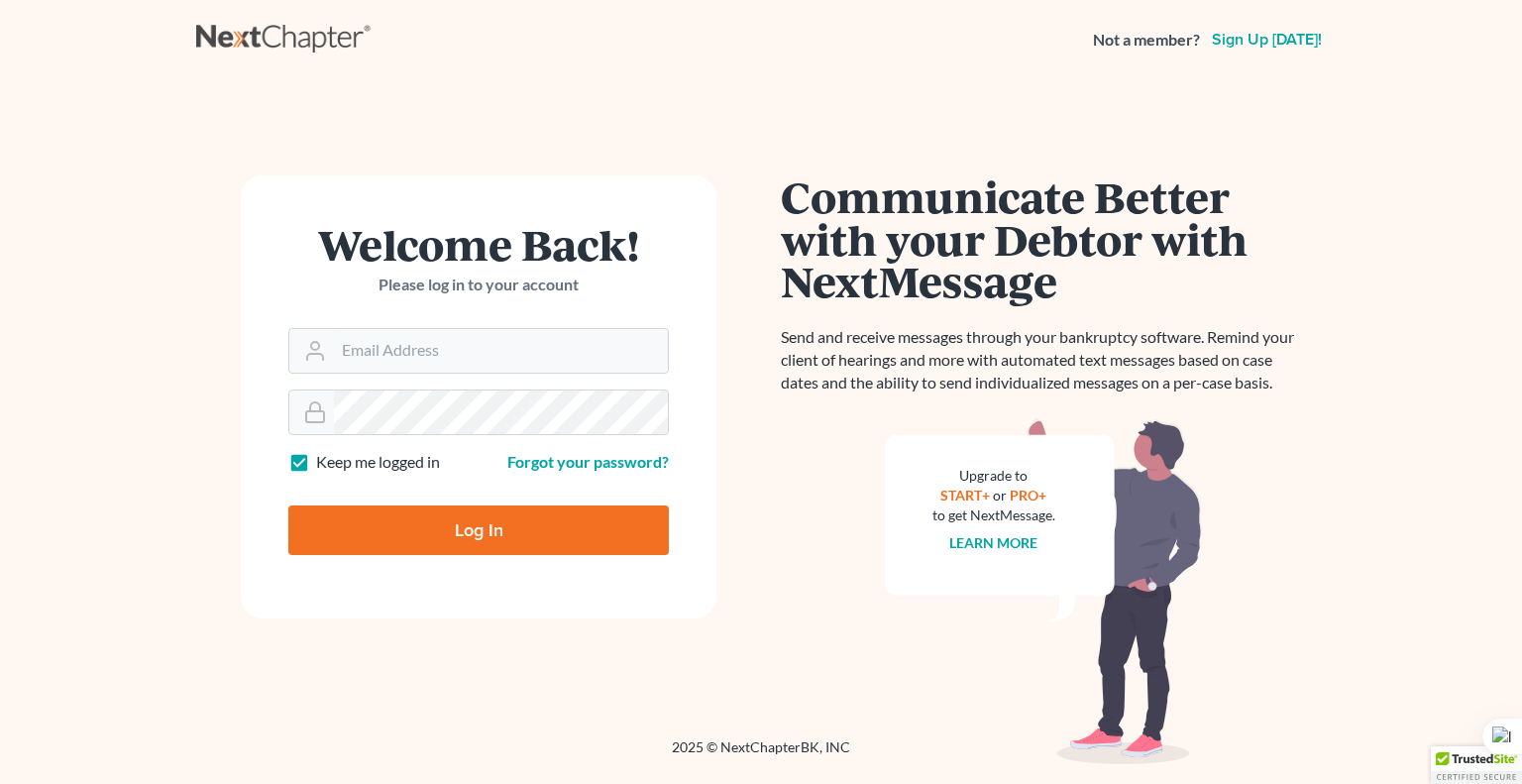 The height and width of the screenshot is (784, 1522). Describe the element at coordinates (994, 475) in the screenshot. I see `div: Upgrade to` at that location.